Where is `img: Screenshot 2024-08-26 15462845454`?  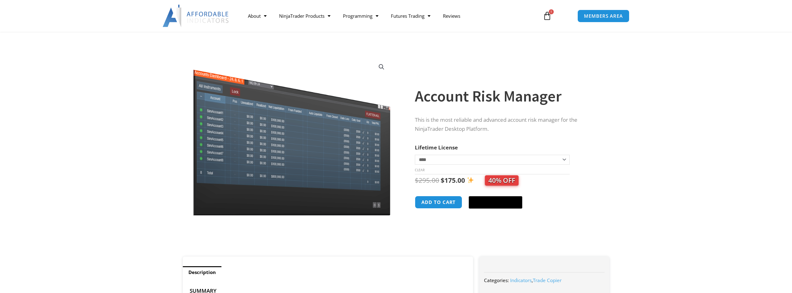 img: Screenshot 2024-08-26 15462845454 is located at coordinates (291, 136).